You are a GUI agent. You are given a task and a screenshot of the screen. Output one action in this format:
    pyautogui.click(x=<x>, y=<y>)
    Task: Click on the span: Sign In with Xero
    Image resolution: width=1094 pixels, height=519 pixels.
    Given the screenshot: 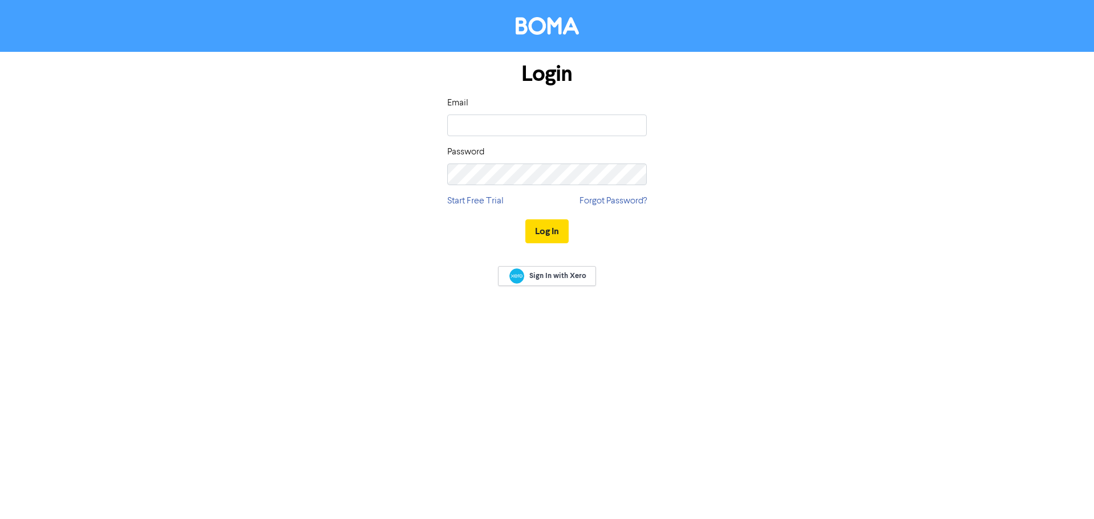 What is the action you would take?
    pyautogui.click(x=558, y=276)
    